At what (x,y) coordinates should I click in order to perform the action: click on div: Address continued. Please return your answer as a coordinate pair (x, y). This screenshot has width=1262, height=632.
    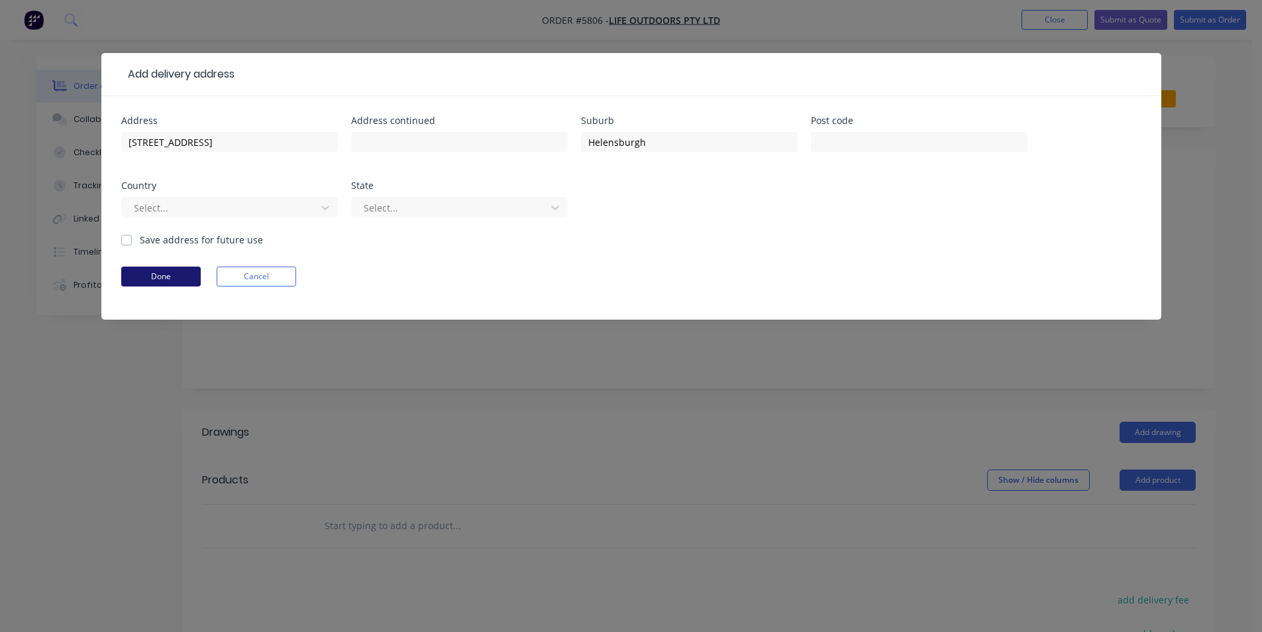
    Looking at the image, I should click on (459, 121).